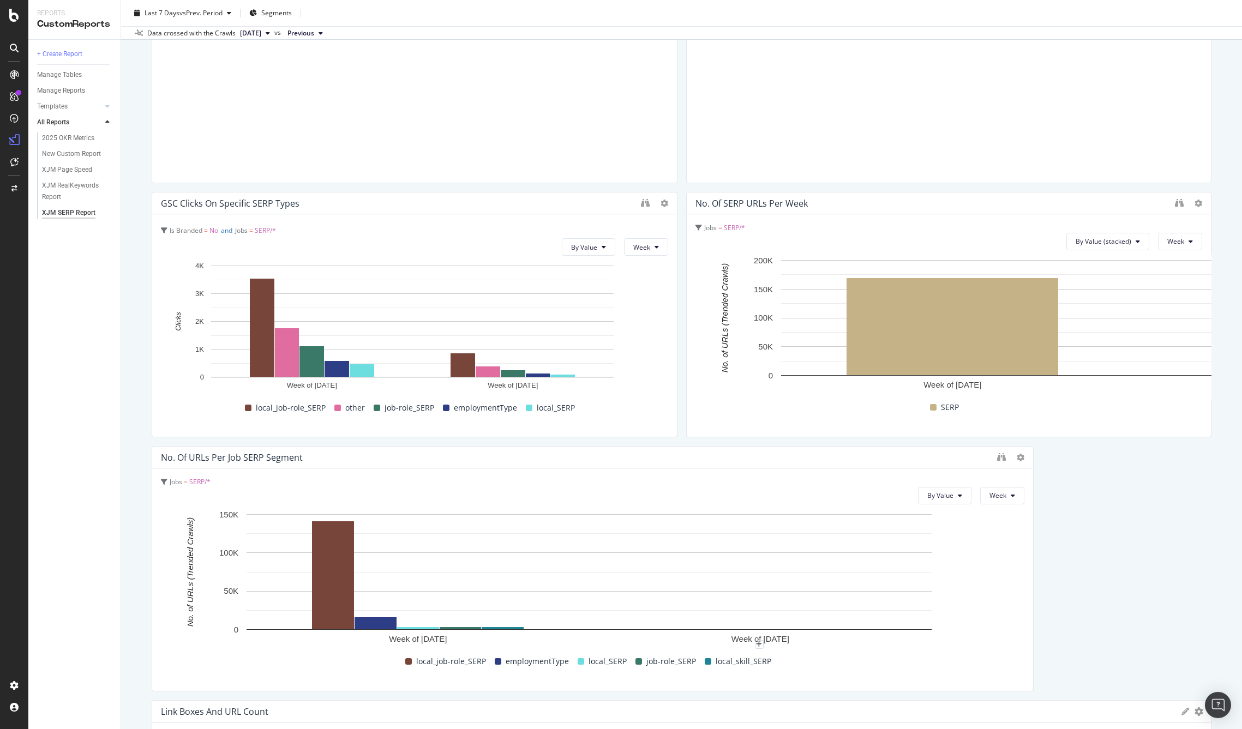  What do you see at coordinates (759, 645) in the screenshot?
I see `div: plus` at bounding box center [759, 645].